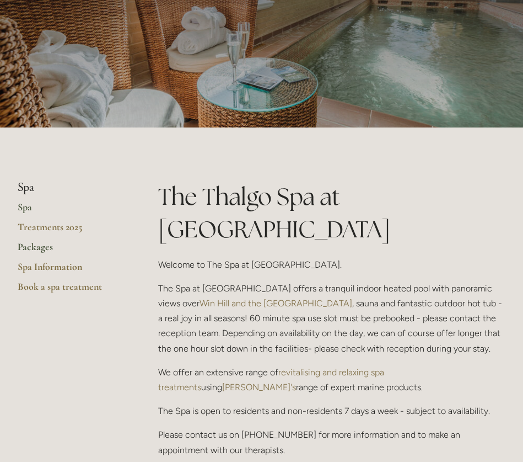 Image resolution: width=523 pixels, height=462 pixels. Describe the element at coordinates (70, 270) in the screenshot. I see `a: Spa Information` at that location.